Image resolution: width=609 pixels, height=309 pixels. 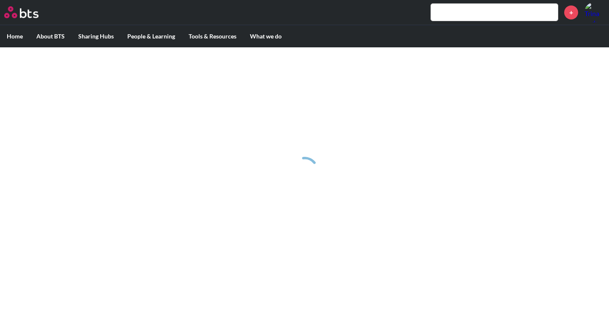 What do you see at coordinates (265, 36) in the screenshot?
I see `label: What we do` at bounding box center [265, 36].